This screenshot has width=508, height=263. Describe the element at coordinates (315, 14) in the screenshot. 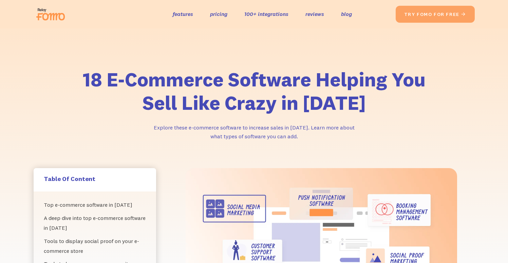

I see `a: reviews` at that location.